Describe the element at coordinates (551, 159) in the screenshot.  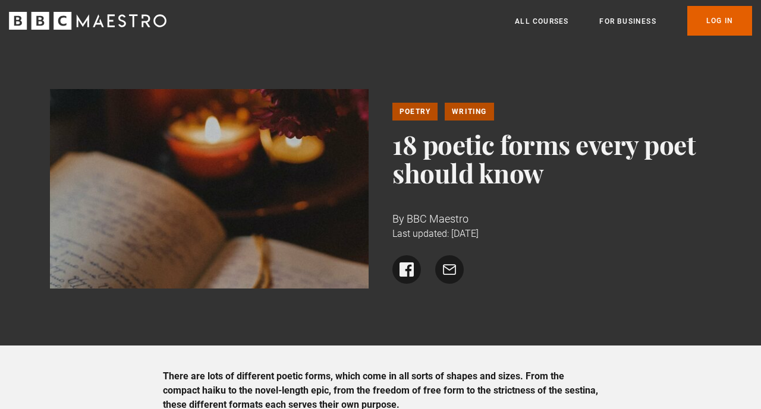
I see `h1: 18 poetic forms every poet should know` at that location.